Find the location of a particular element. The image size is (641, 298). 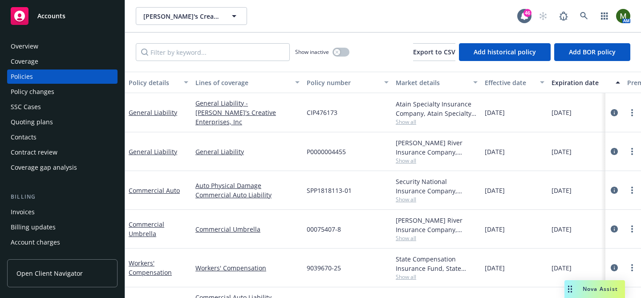

a: Overview is located at coordinates (62, 46).